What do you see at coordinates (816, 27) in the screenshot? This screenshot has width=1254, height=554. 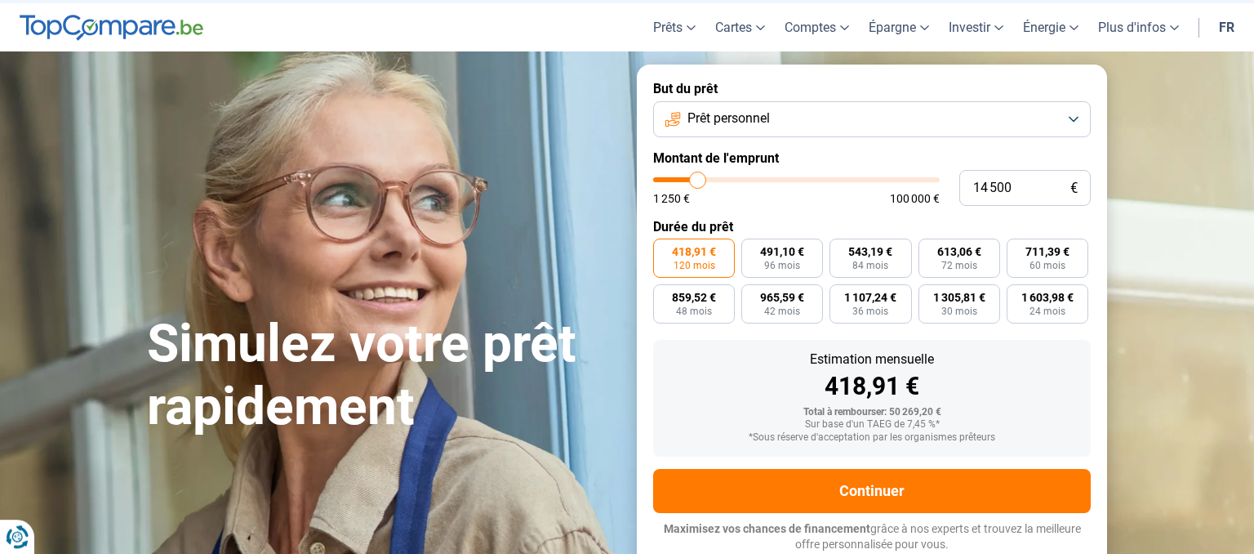 I see `a: Comptes` at bounding box center [816, 27].